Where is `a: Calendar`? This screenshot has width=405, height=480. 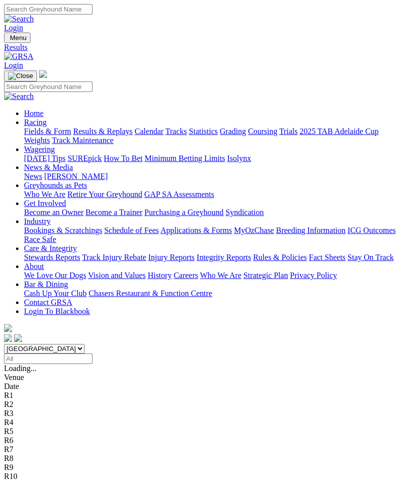
a: Calendar is located at coordinates (149, 131).